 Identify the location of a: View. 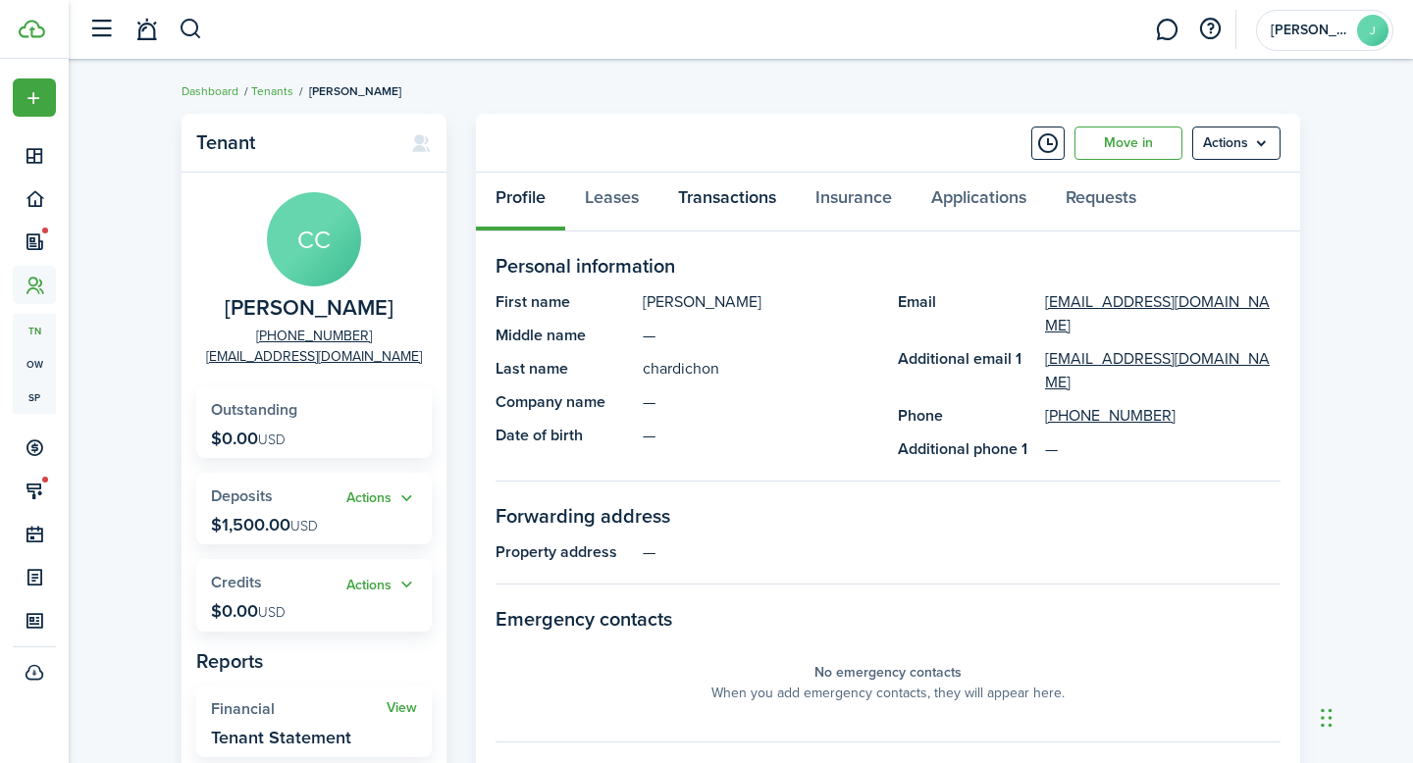
(401, 708).